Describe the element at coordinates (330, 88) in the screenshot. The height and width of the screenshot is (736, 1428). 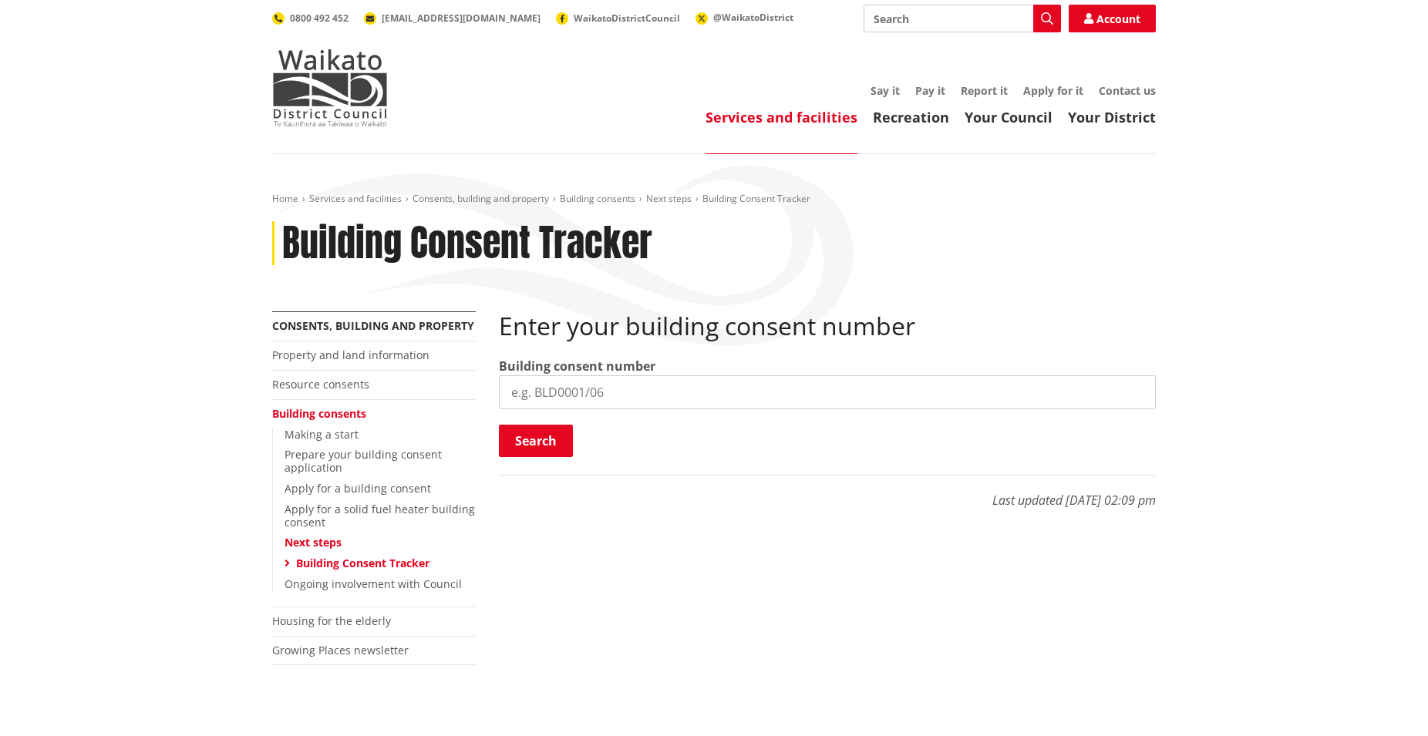
I see `img: Waikato District Council - Te Kaunihera aa Takiwaa o Waikato` at that location.